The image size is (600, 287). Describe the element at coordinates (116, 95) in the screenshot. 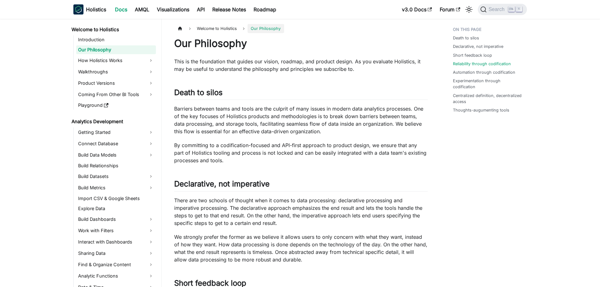

I see `a: Coming From Other BI Tools` at that location.